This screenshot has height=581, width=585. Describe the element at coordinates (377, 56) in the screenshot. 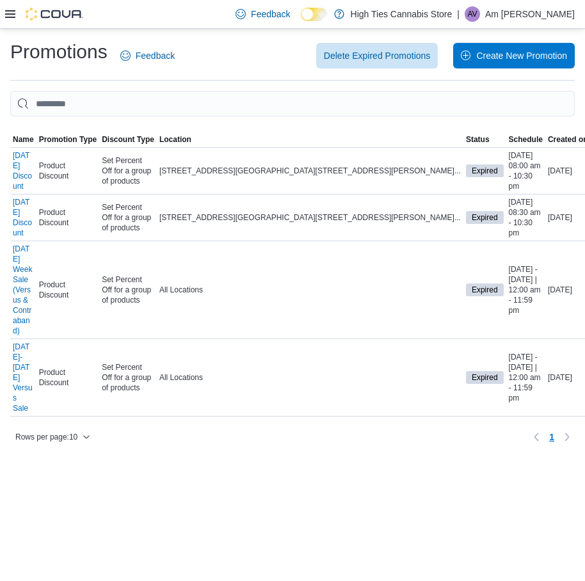

I see `span: Delete Expired Promotions` at that location.